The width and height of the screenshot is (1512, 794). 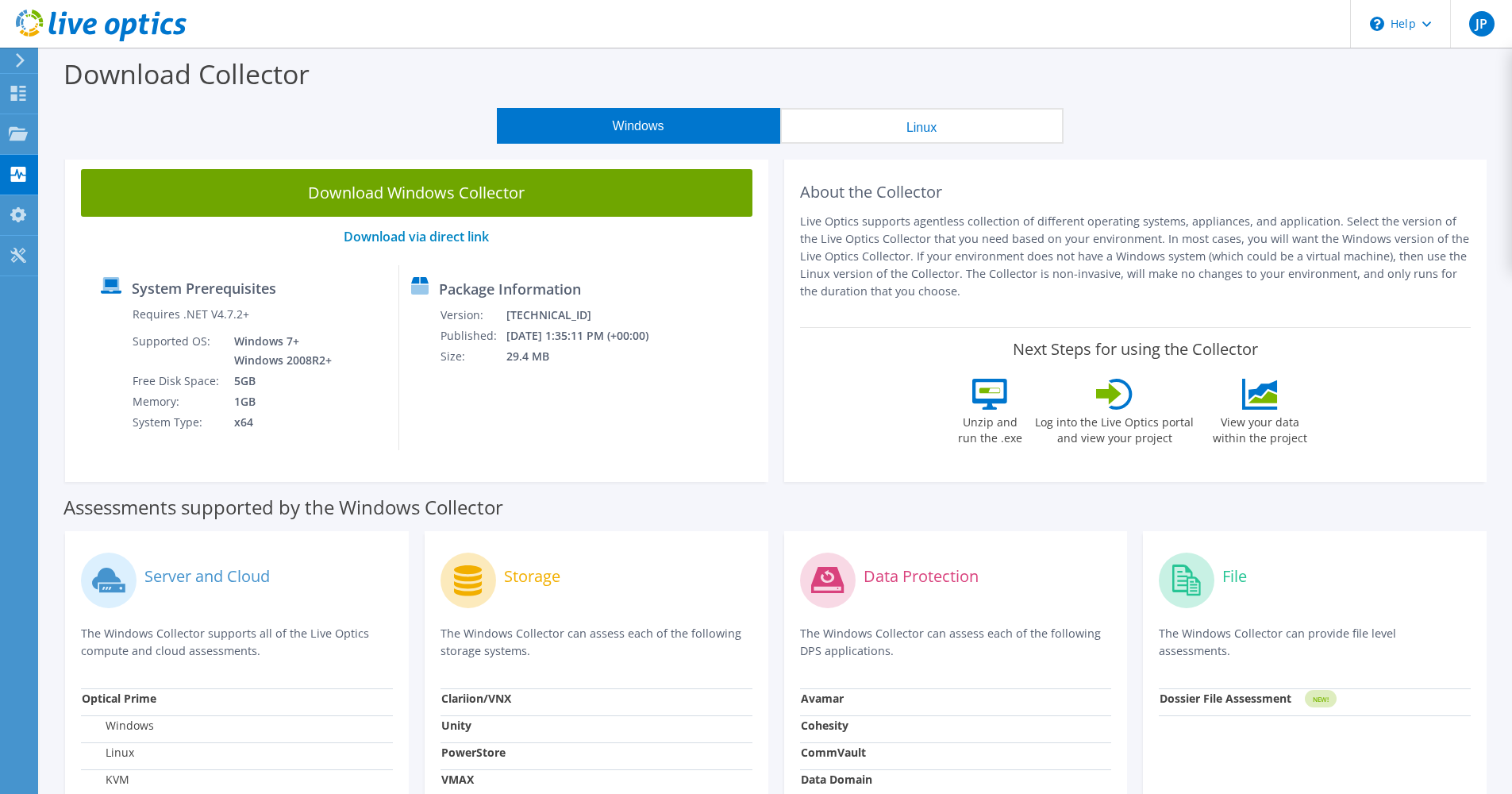 What do you see at coordinates (105, 779) in the screenshot?
I see `label: KVM` at bounding box center [105, 779].